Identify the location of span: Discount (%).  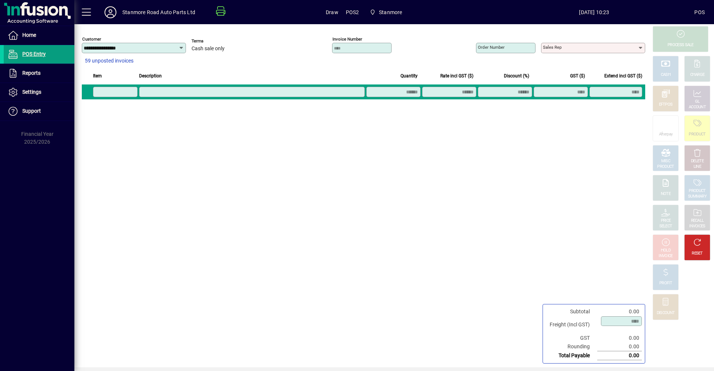
(516, 76).